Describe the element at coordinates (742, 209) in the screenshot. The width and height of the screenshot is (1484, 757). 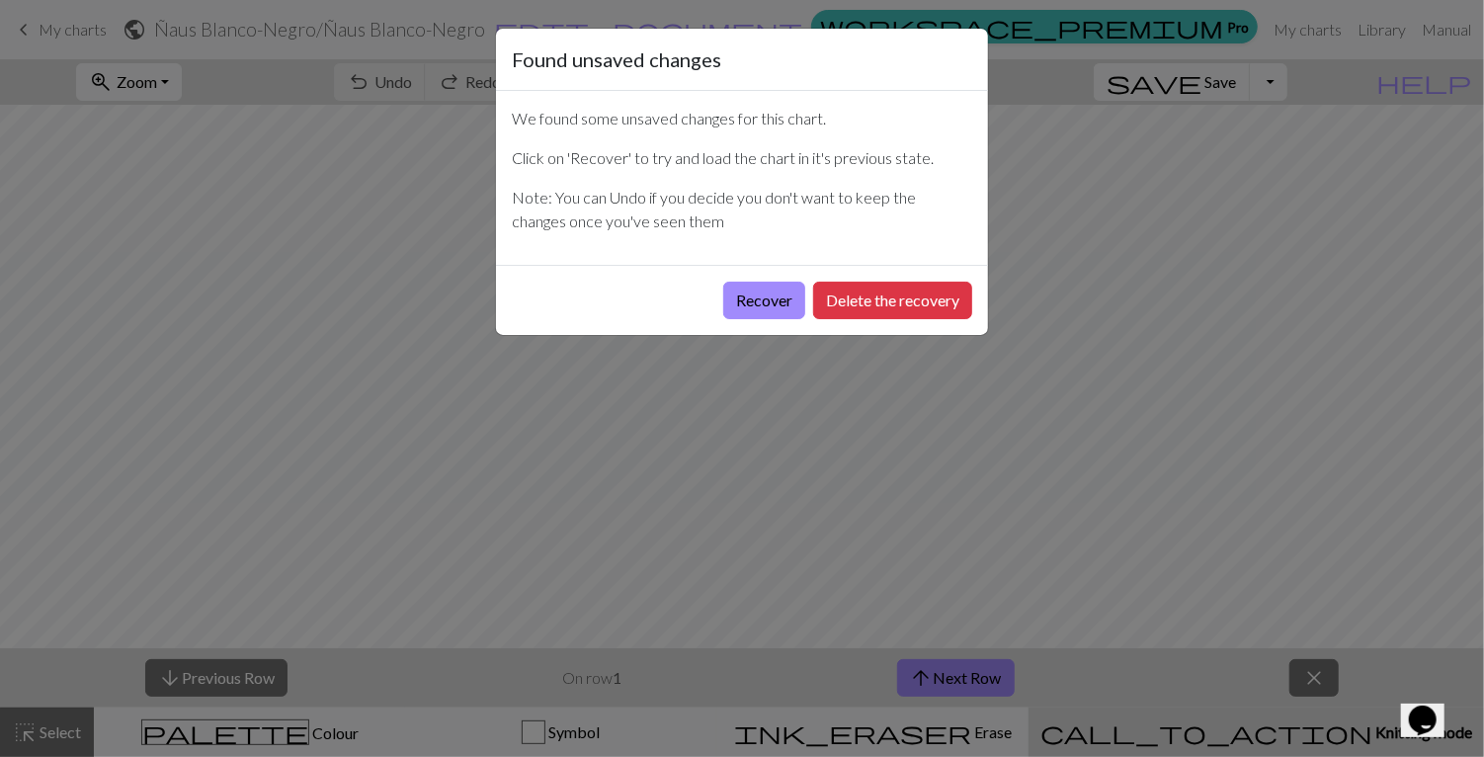
I see `p: Note: You can Undo if you decide you don't want to keep the changes once you've seen them` at that location.